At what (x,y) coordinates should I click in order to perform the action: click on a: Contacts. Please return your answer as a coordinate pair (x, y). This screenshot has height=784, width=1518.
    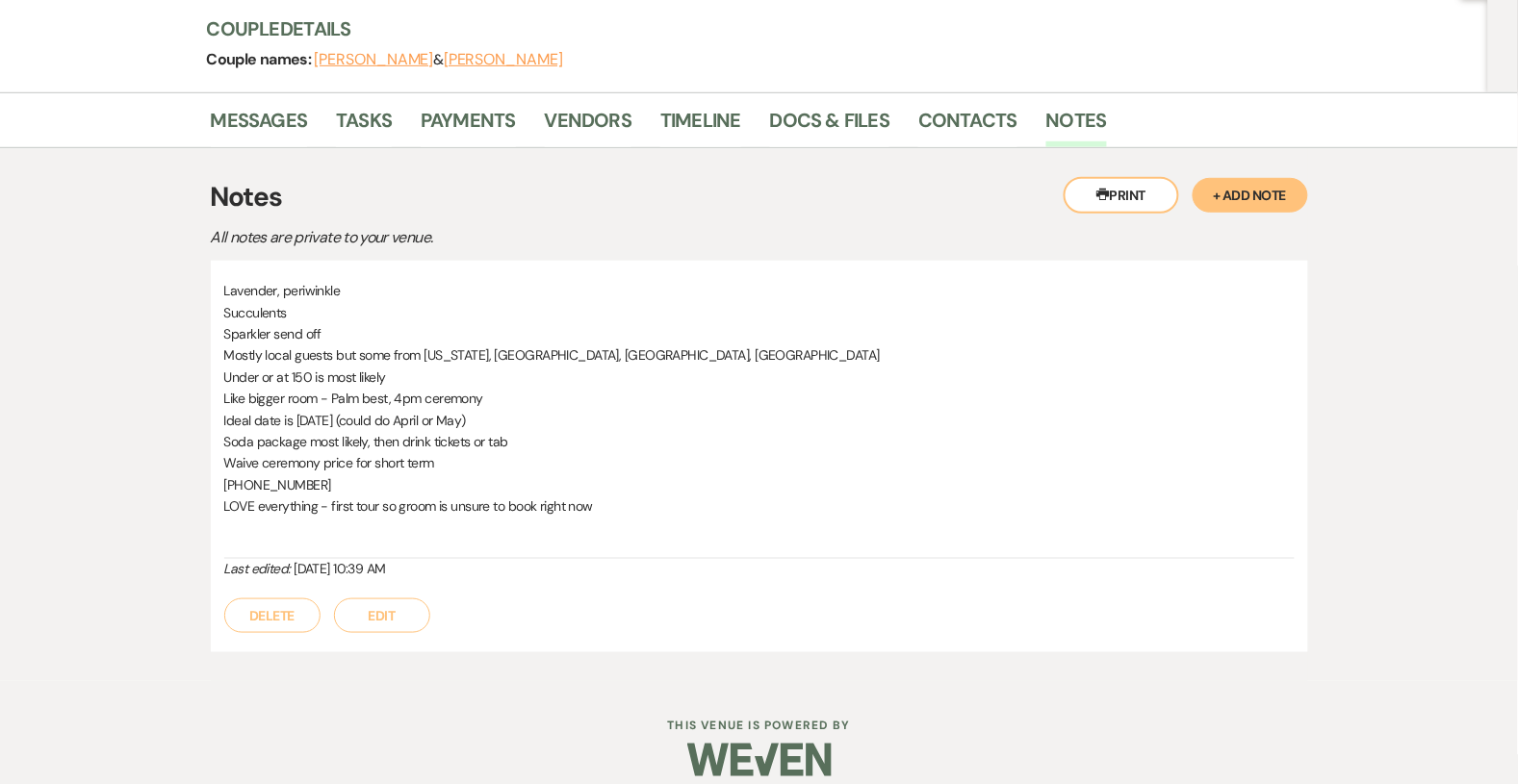
    Looking at the image, I should click on (968, 126).